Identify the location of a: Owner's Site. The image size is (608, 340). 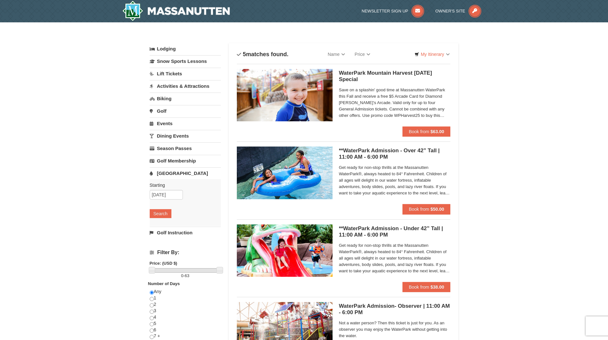
(458, 11).